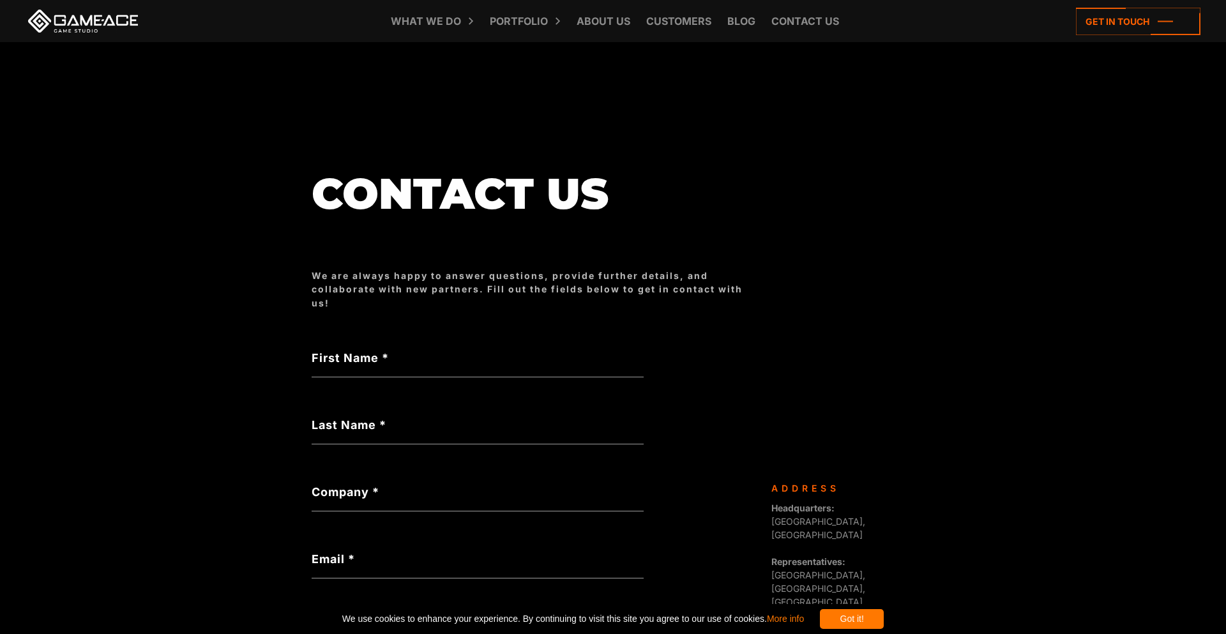 The height and width of the screenshot is (634, 1226). I want to click on div: We are always happy to answer questions, provide further details, and collaborate with new partne..., so click(535, 289).